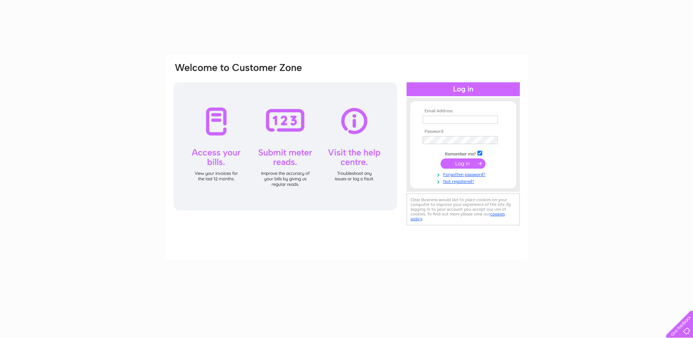 The image size is (693, 338). What do you see at coordinates (464, 174) in the screenshot?
I see `a: Forgotten password?` at bounding box center [464, 174].